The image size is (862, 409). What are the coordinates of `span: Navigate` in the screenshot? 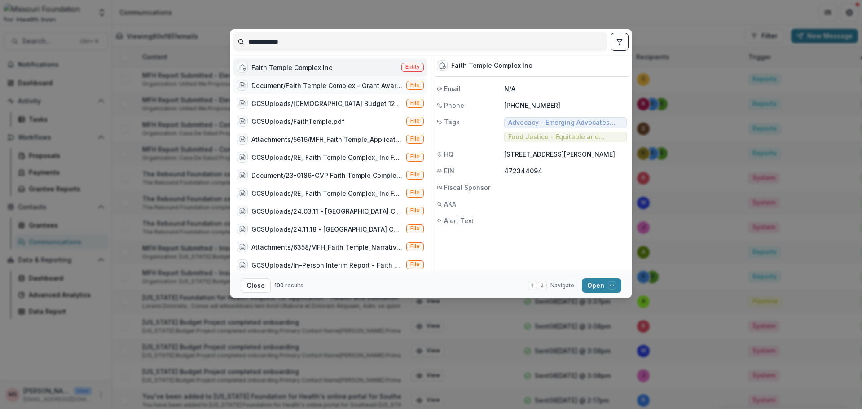 It's located at (562, 286).